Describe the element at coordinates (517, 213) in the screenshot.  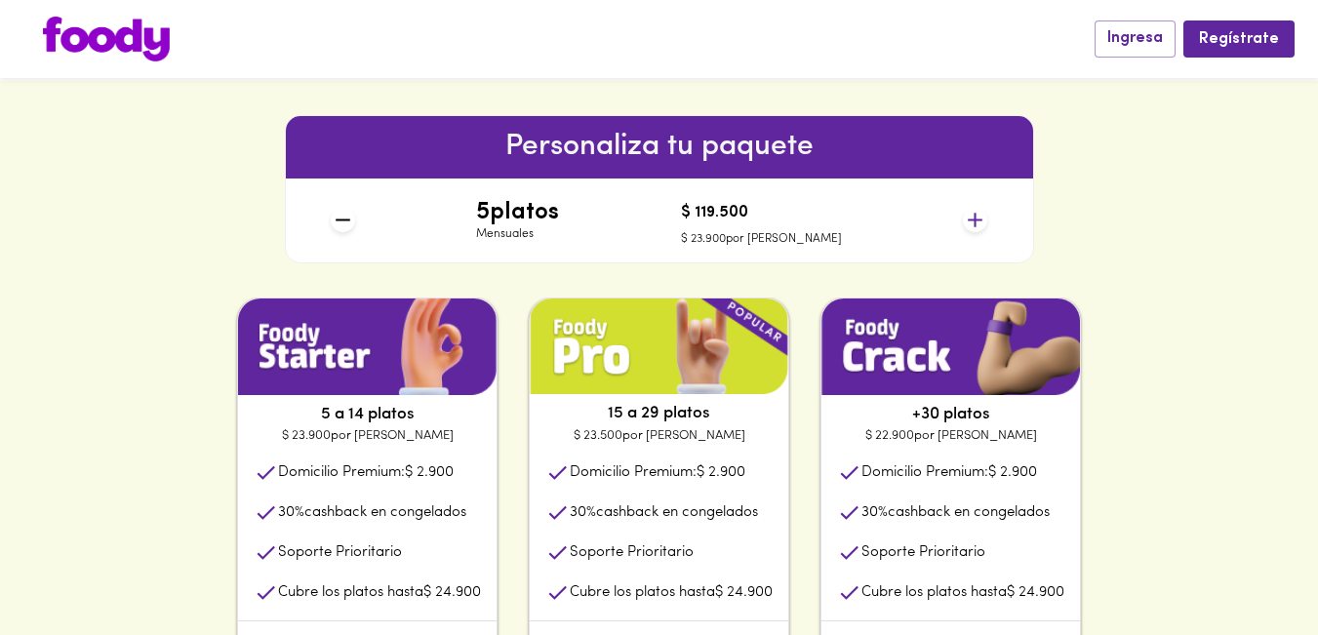
I see `h4: 5 platos` at that location.